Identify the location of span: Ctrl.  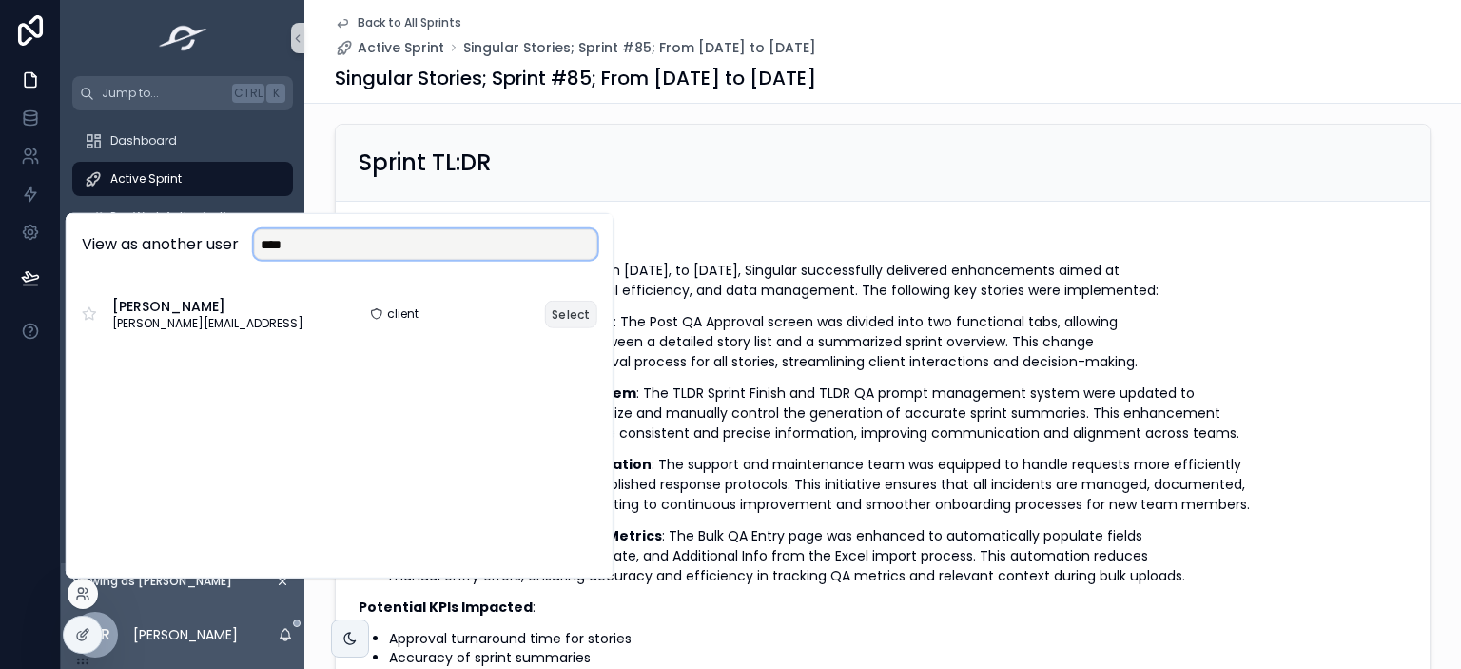
(248, 93).